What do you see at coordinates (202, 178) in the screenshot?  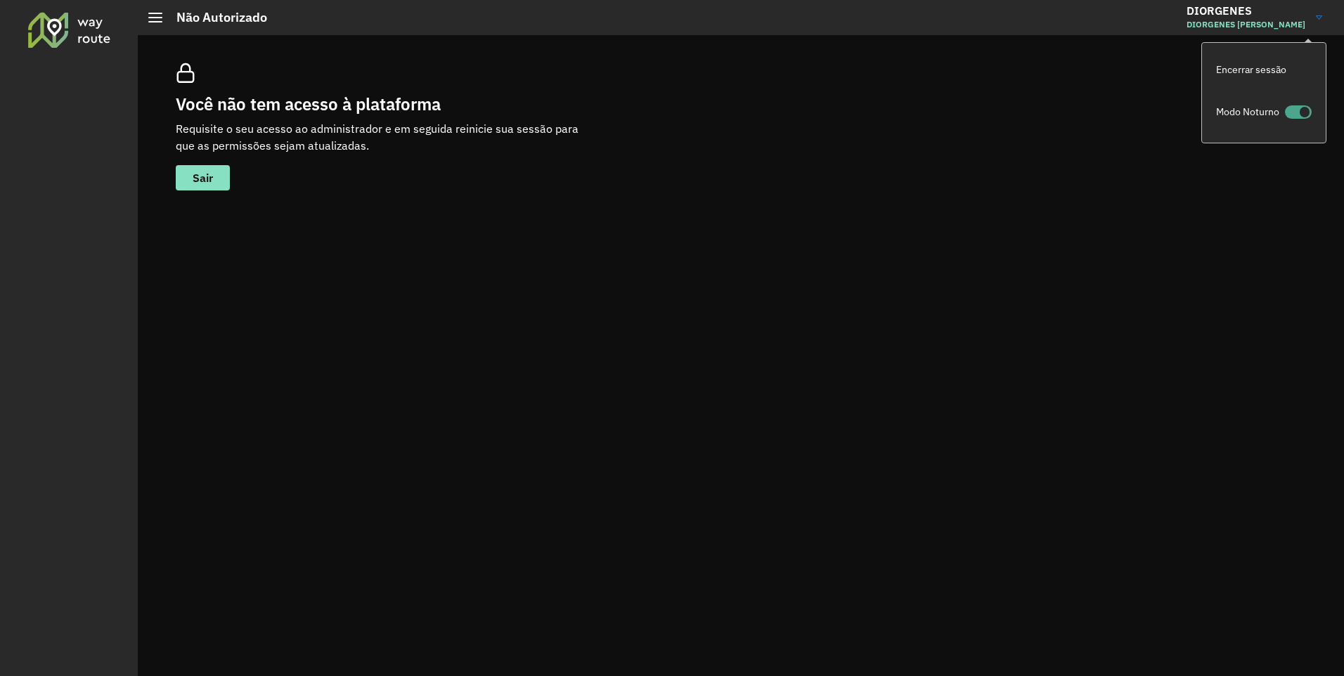 I see `button: button` at bounding box center [202, 178].